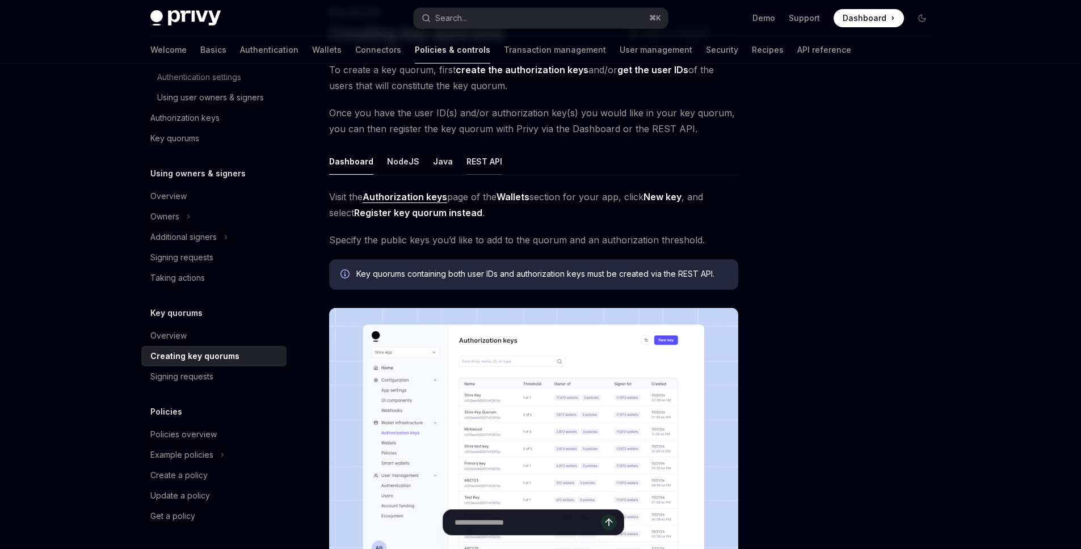  I want to click on a: Authentication, so click(269, 50).